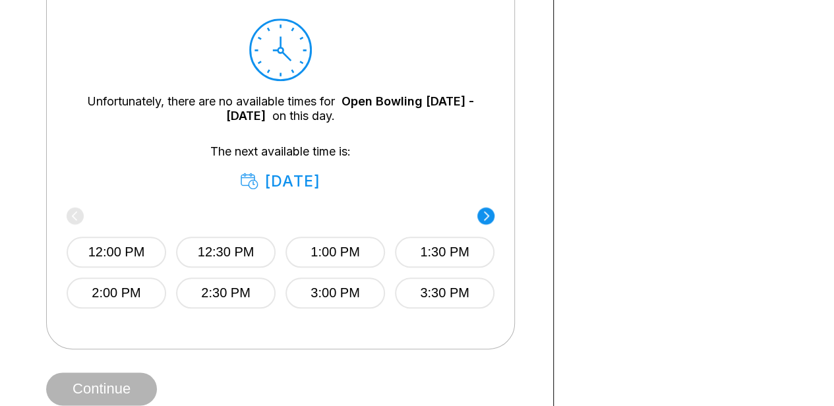 The width and height of the screenshot is (834, 406). I want to click on button: 12:00 PM, so click(116, 252).